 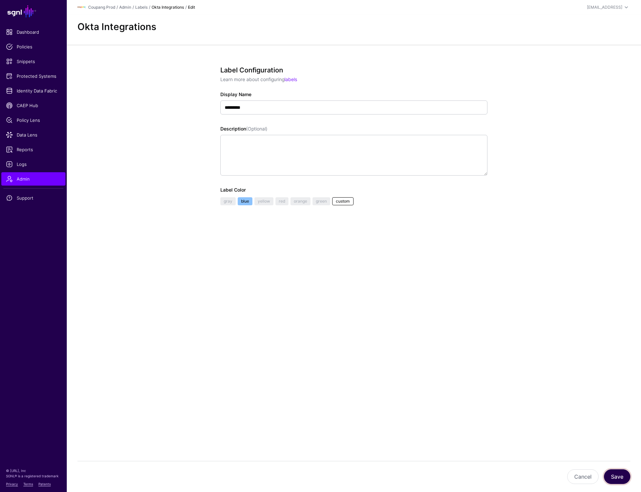 I want to click on span: Reports, so click(x=33, y=150).